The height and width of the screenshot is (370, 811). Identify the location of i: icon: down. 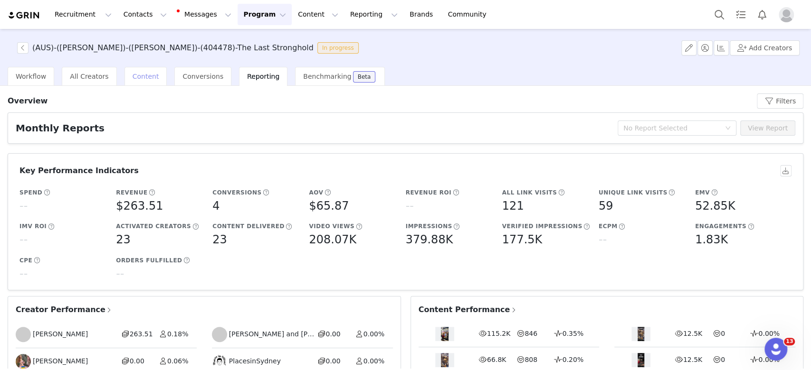
(727, 129).